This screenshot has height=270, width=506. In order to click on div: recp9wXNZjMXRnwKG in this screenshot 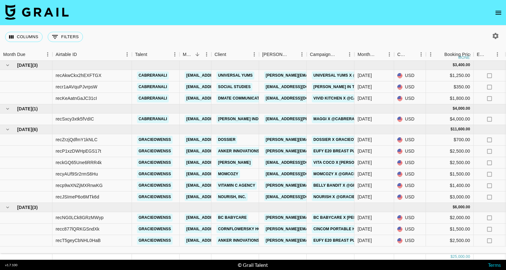, I will do `click(79, 185)`.